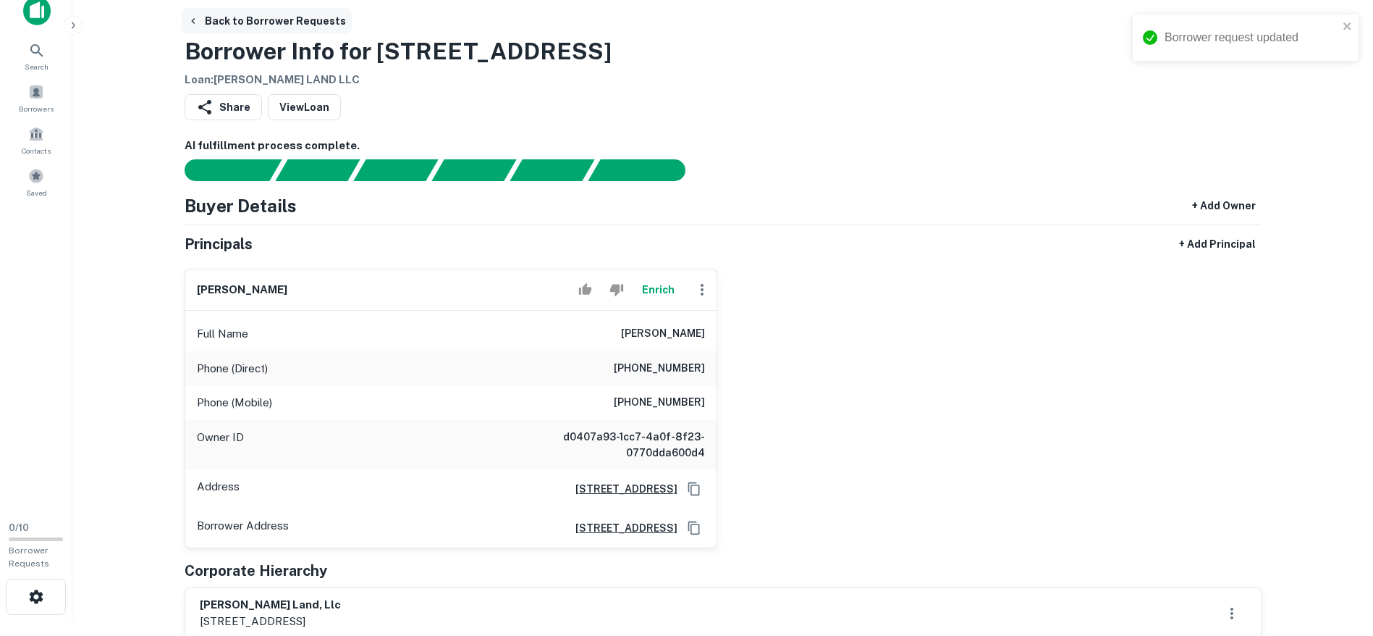 The width and height of the screenshot is (1373, 636). I want to click on button: + Add Owner, so click(1224, 206).